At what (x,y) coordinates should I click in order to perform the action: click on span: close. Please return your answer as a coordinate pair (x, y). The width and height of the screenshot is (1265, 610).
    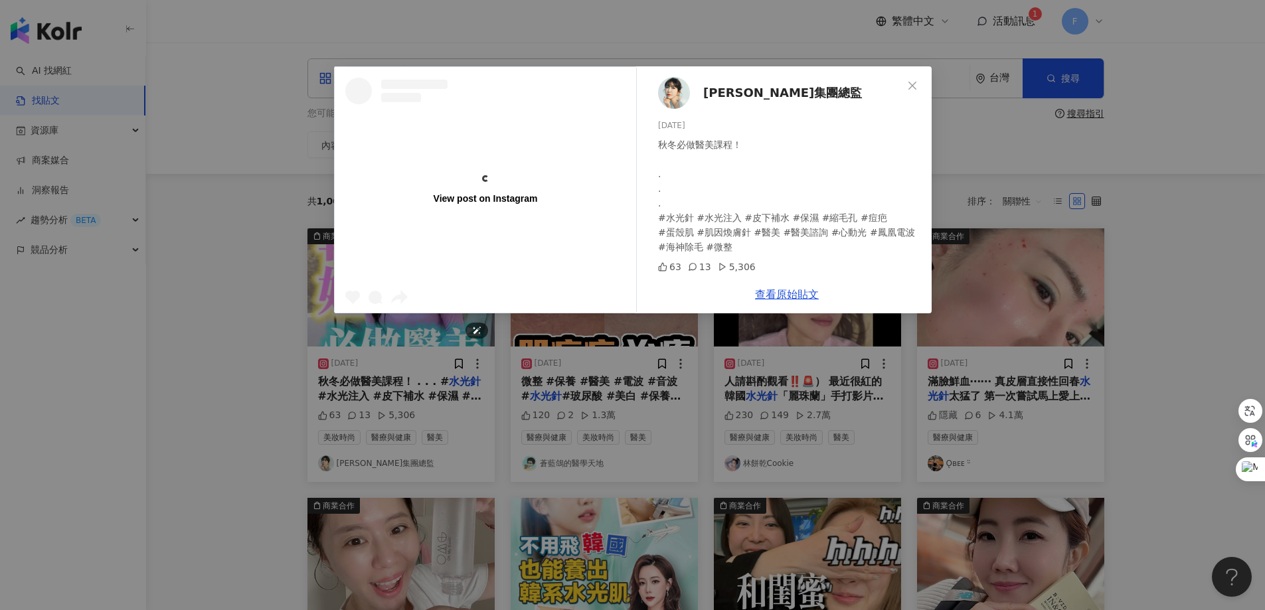
    Looking at the image, I should click on (912, 86).